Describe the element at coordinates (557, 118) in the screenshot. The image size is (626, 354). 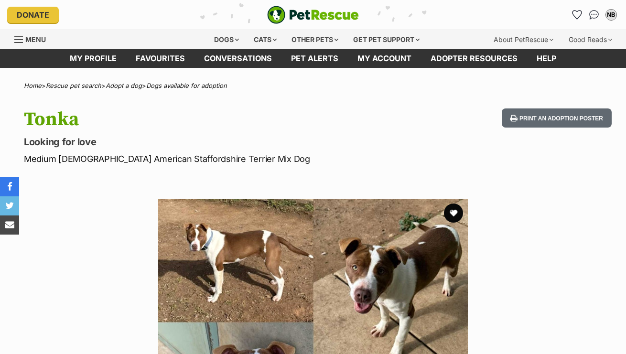
I see `button: Print an adoption poster` at that location.